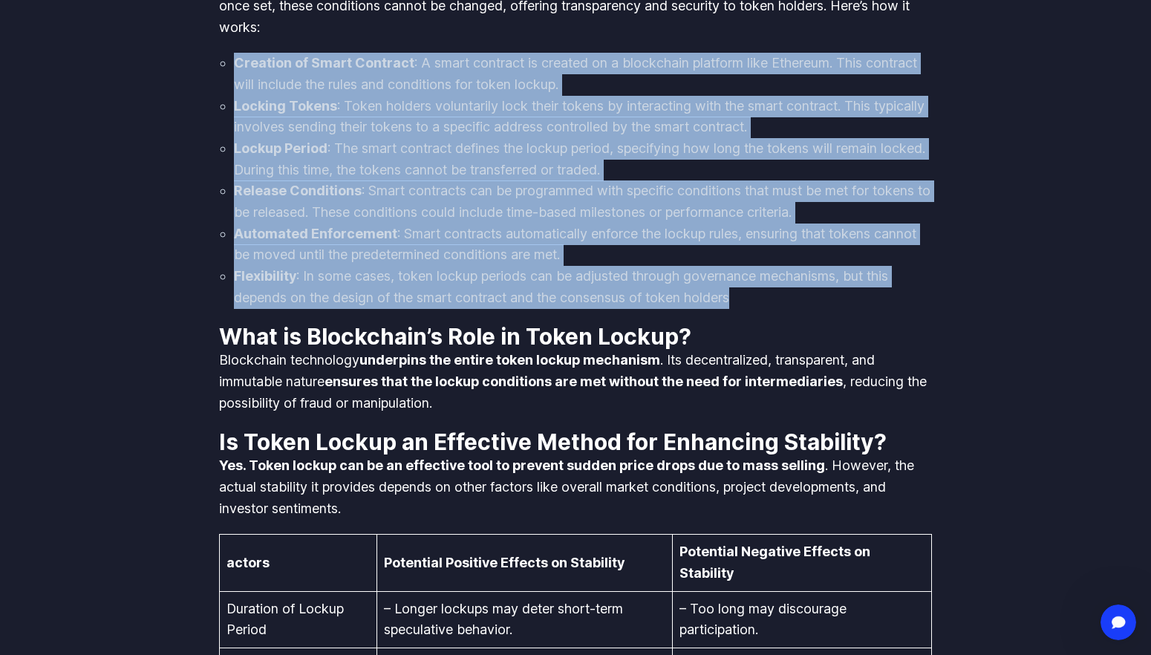 The image size is (1151, 655). Describe the element at coordinates (265, 275) in the screenshot. I see `strong: Flexibility` at that location.